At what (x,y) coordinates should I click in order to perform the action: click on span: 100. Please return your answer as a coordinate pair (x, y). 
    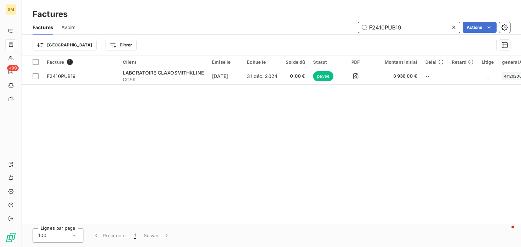
    Looking at the image, I should click on (42, 236).